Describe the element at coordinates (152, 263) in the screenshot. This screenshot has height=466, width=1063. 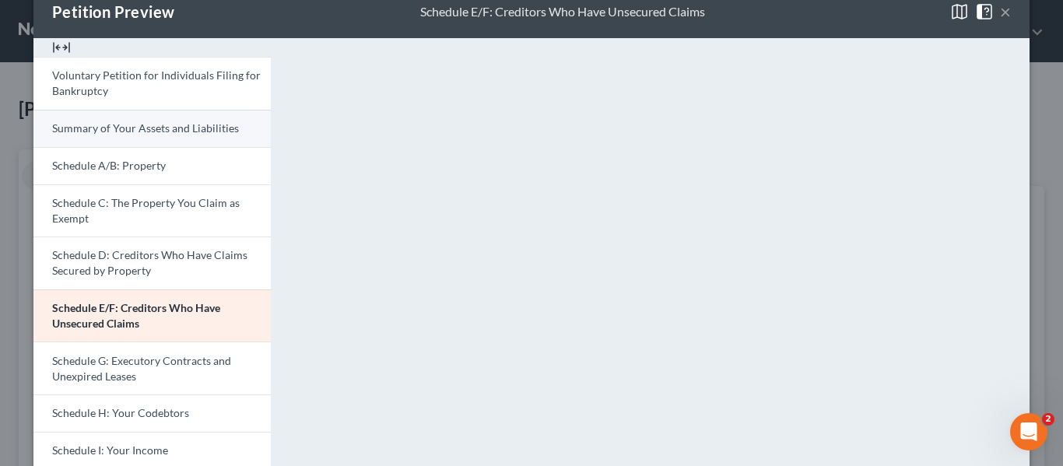
I see `a: Schedule D: Creditors Who Have Claims Secured by Property` at that location.